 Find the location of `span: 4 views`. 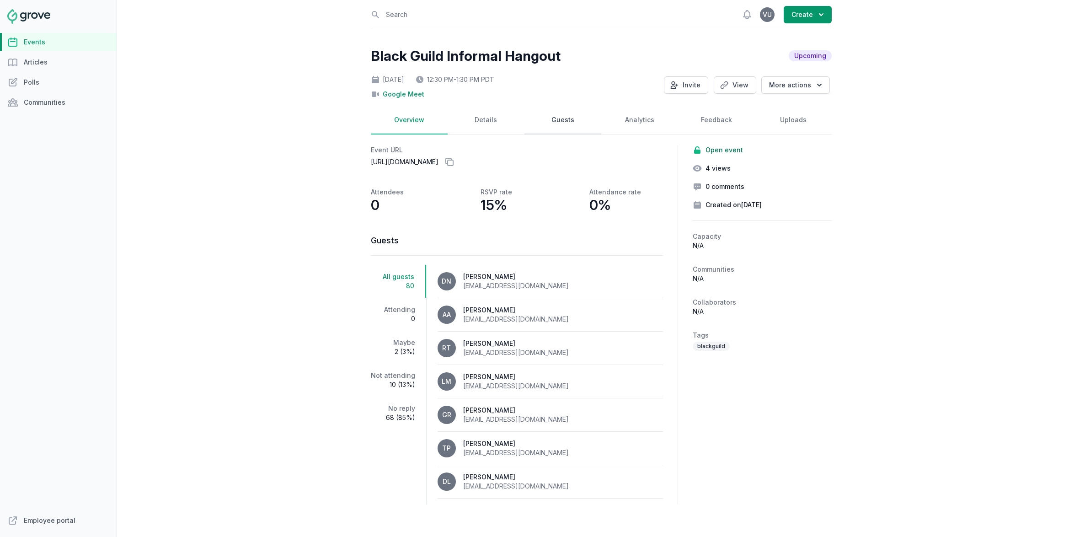

span: 4 views is located at coordinates (718, 168).